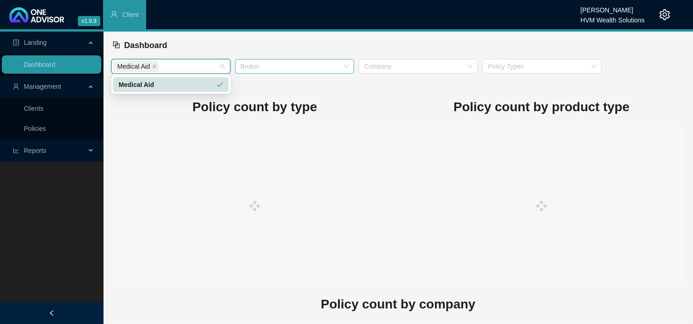  What do you see at coordinates (37, 15) in the screenshot?
I see `img: 2df55531c6924b55f21c4cf5d4484680-logo-light.svg` at bounding box center [37, 15].